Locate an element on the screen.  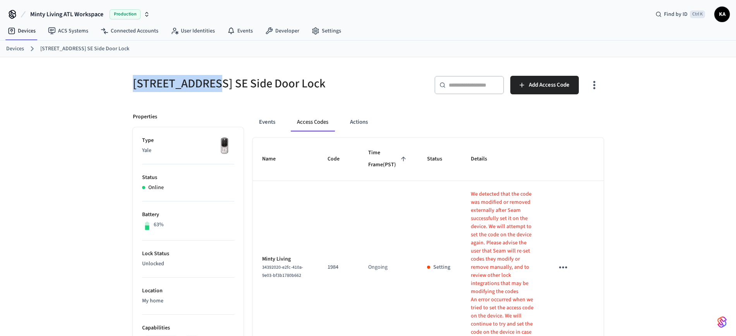
span: KA is located at coordinates (722, 14).